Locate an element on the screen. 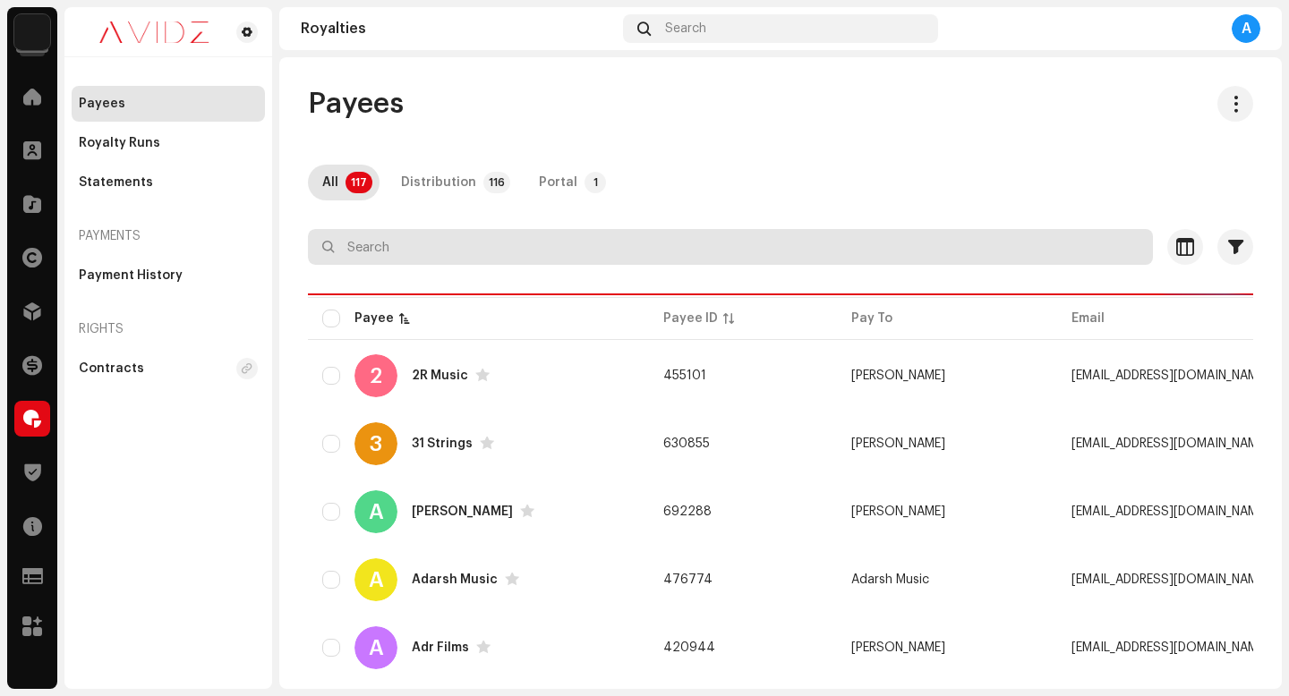 The height and width of the screenshot is (696, 1289). div: Royalties is located at coordinates (458, 29).